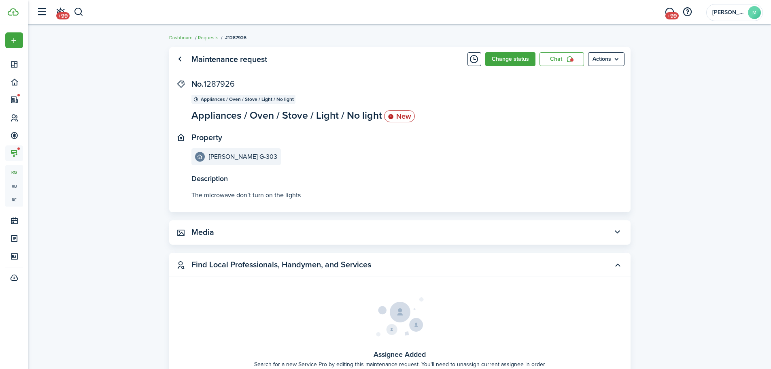 This screenshot has height=369, width=771. I want to click on panel-main-title: Find Local Professionals, Handymen, and Services, so click(281, 264).